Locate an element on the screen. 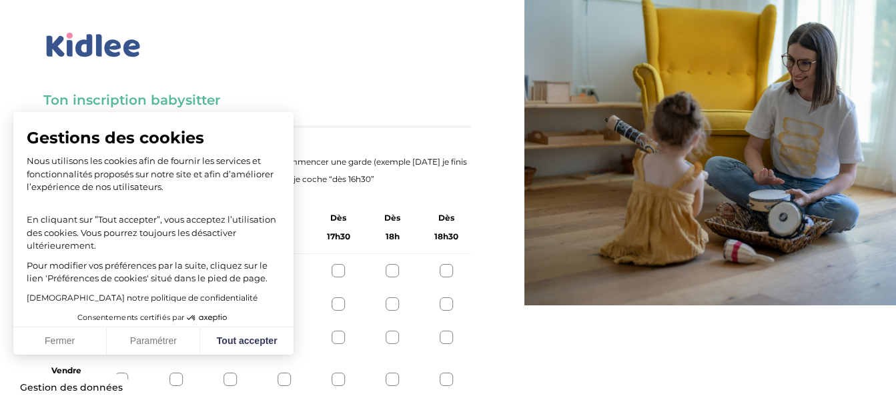  button: Fermer is located at coordinates (60, 342).